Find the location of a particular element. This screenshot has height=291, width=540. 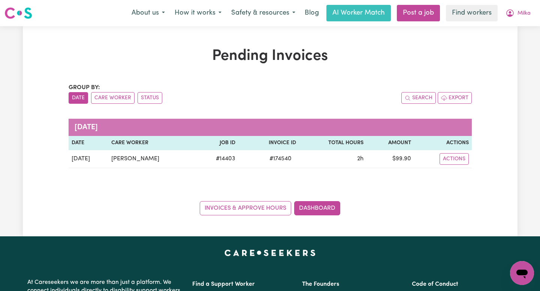

a: Find a Support Worker is located at coordinates (223, 284).